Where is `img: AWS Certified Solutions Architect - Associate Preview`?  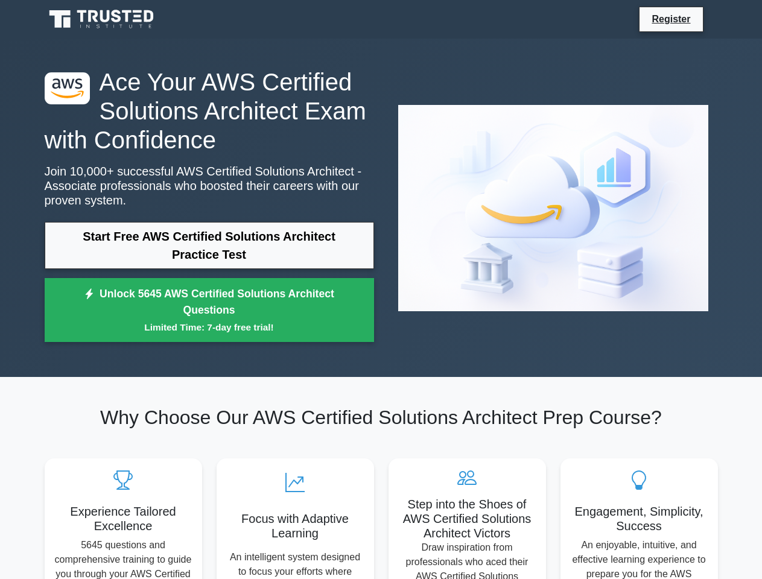 img: AWS Certified Solutions Architect - Associate Preview is located at coordinates (553, 208).